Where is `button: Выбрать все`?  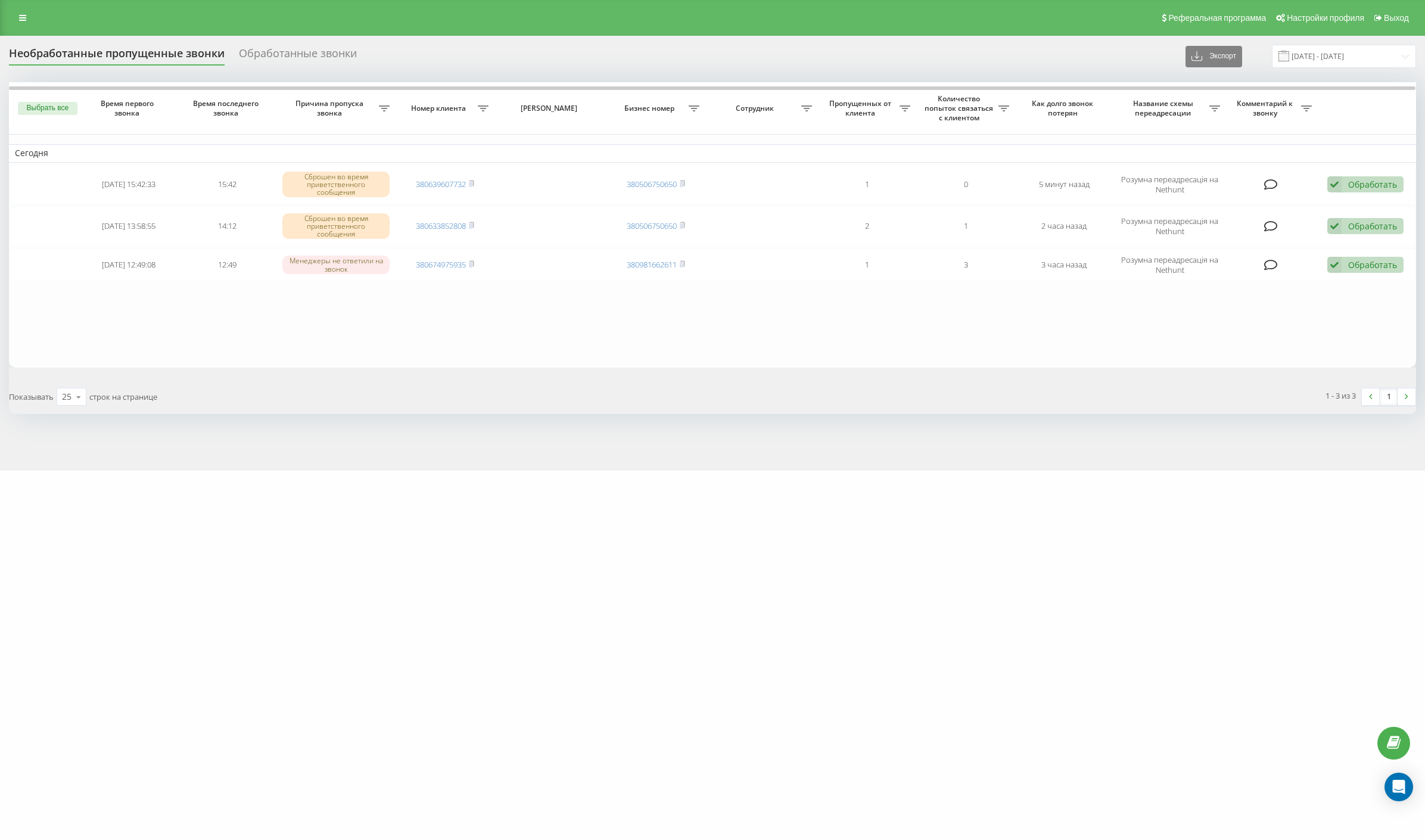 button: Выбрать все is located at coordinates (48, 108).